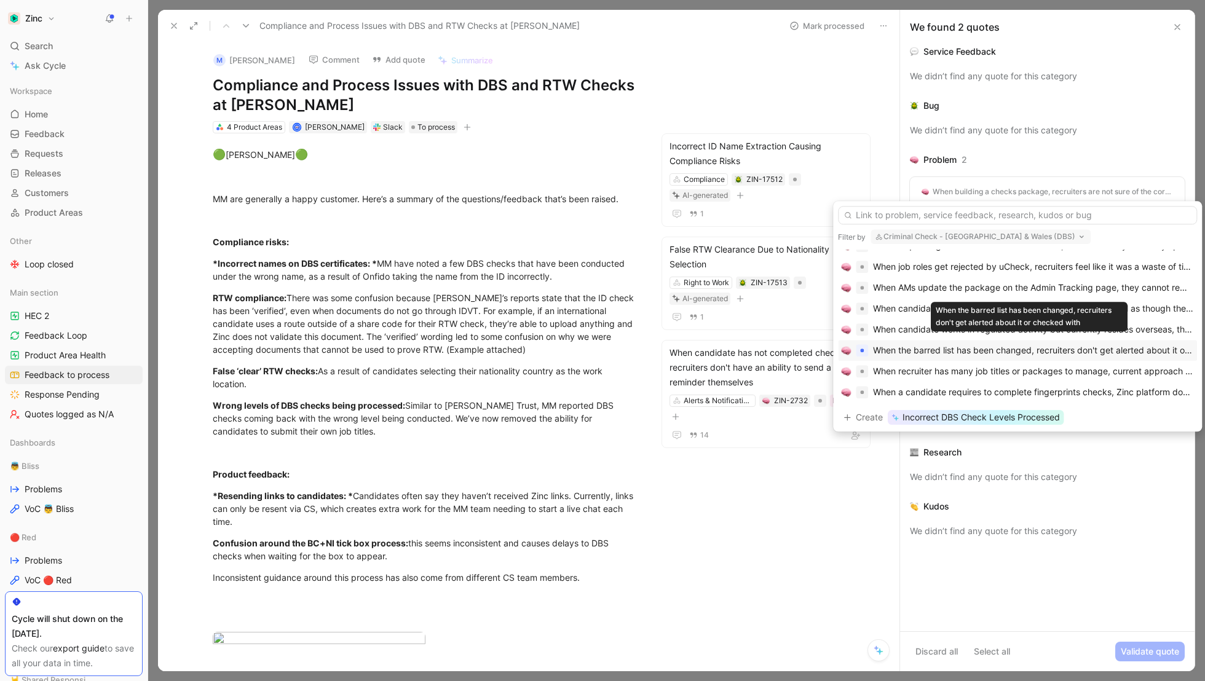  Describe the element at coordinates (1033, 246) in the screenshot. I see `div: When requesting enhanced DBS for volunteers, there is no way to clearly specify this role` at that location.